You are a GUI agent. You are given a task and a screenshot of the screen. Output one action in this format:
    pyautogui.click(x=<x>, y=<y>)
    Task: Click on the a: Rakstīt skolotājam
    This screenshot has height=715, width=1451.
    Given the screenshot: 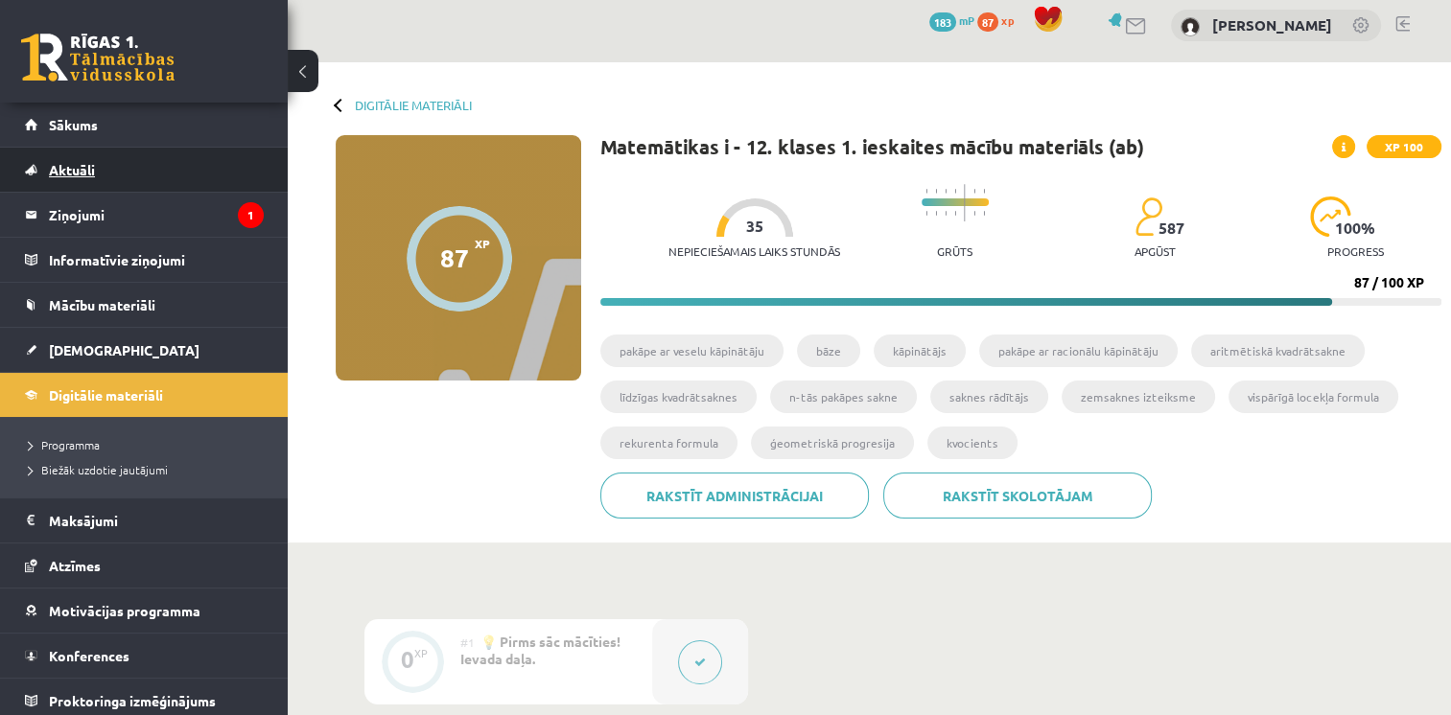 What is the action you would take?
    pyautogui.click(x=1018, y=496)
    